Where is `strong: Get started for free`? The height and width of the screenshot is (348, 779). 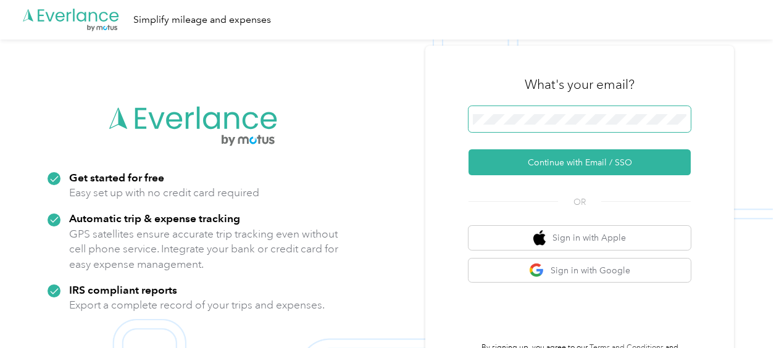
strong: Get started for free is located at coordinates (117, 177).